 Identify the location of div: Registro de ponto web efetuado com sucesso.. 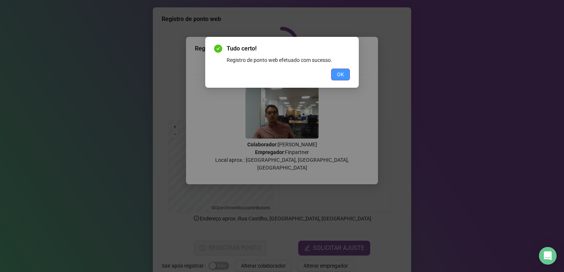
(288, 60).